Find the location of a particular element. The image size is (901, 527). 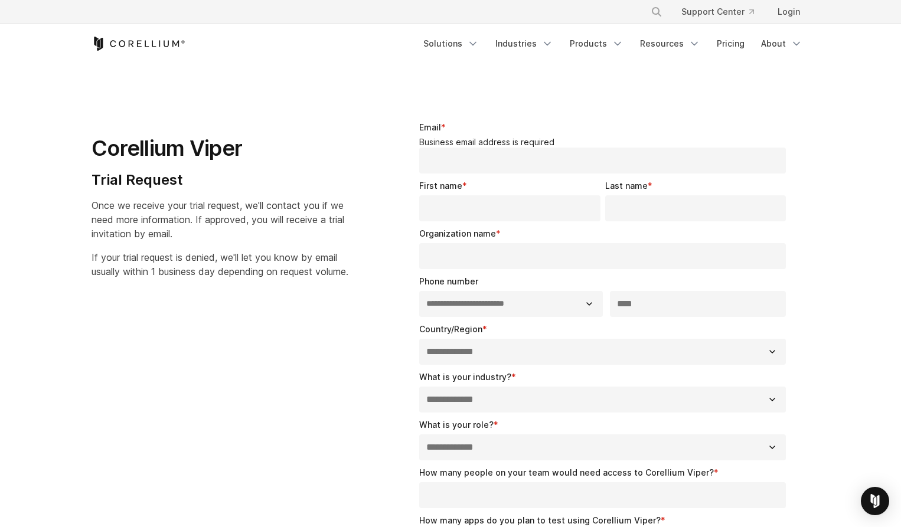

a: Corellium Home is located at coordinates (138, 44).